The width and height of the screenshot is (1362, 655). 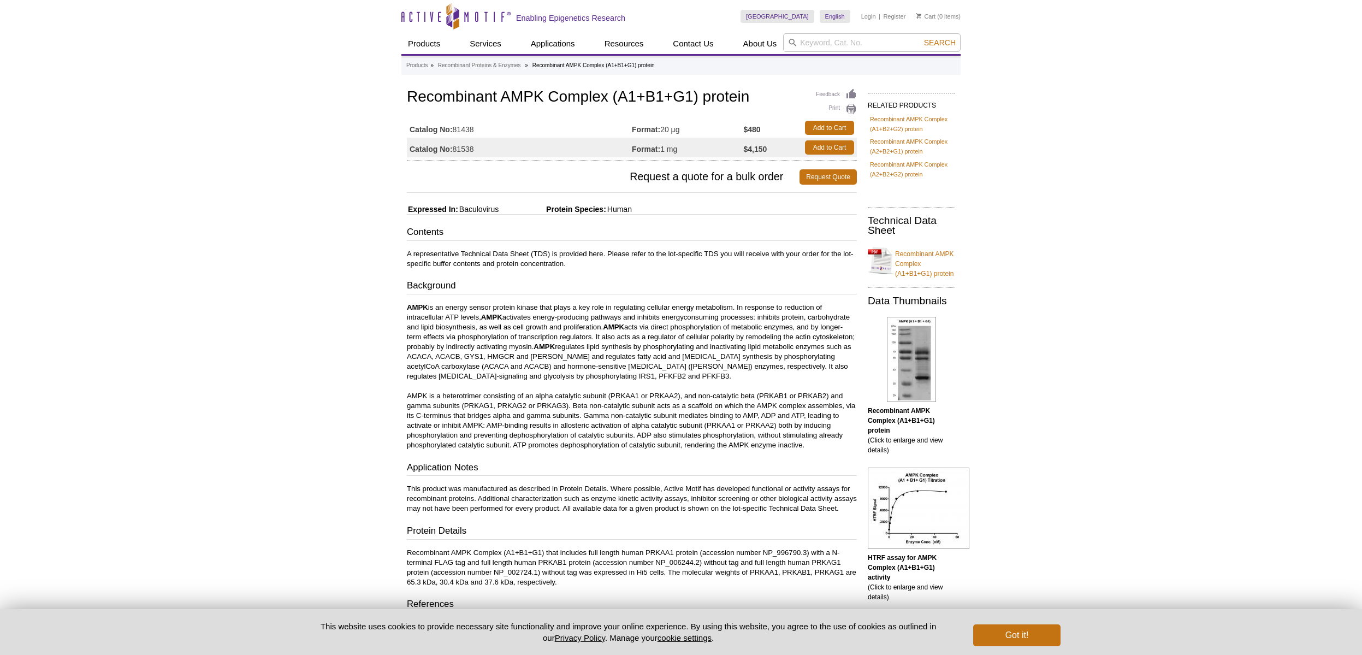 I want to click on input: Keyword, Cat. No., so click(x=872, y=43).